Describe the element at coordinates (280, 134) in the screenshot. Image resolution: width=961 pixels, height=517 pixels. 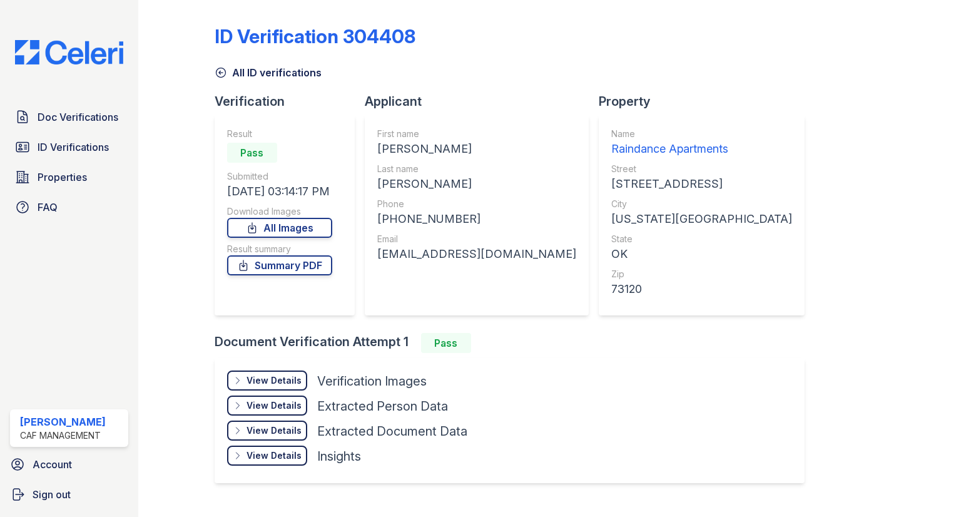
I see `div: Result` at that location.